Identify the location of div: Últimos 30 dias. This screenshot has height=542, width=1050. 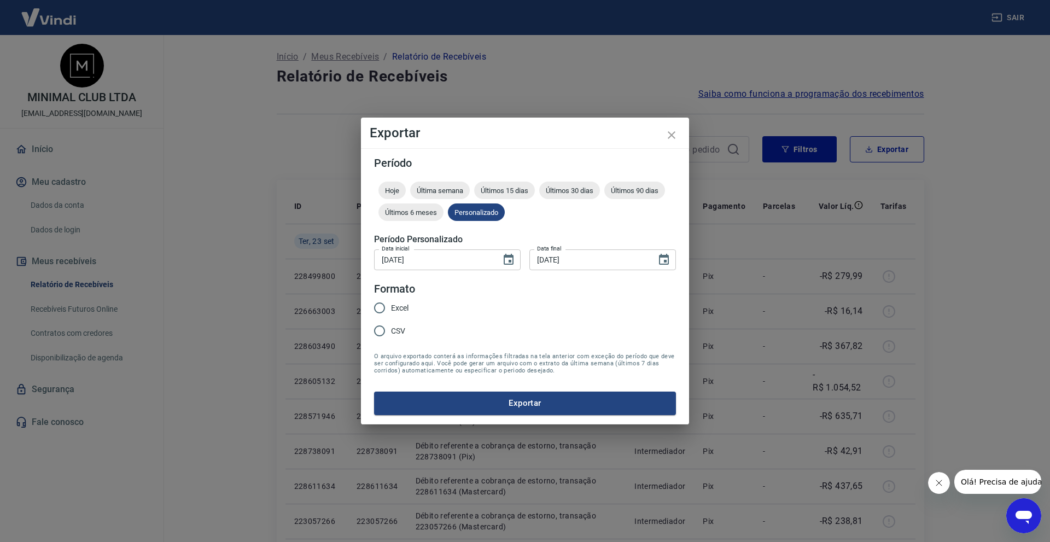
(569, 190).